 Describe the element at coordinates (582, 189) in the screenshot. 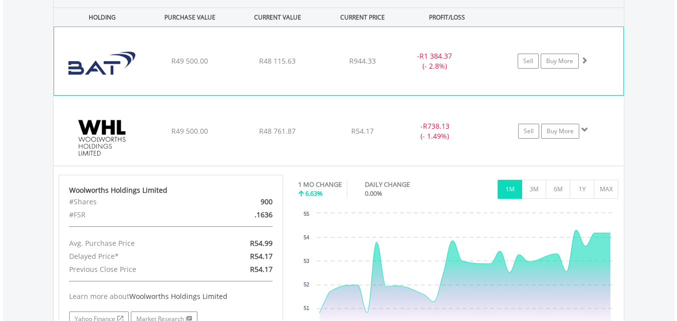

I see `button: 1Y` at that location.